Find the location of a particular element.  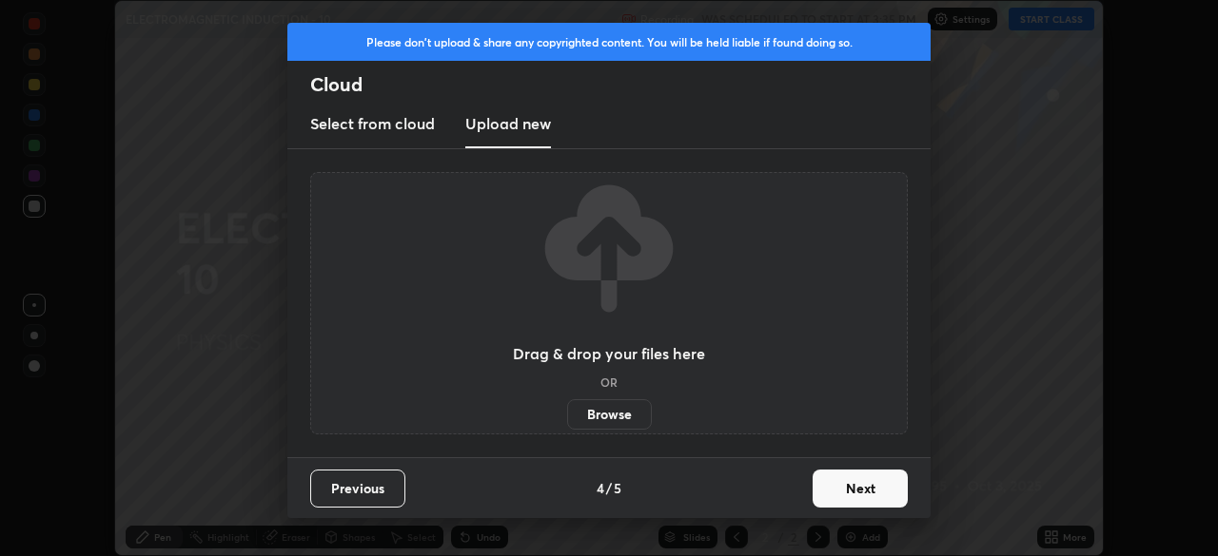

div: Please don't upload & share any copyrighted content. You will be held liable if found doing so. is located at coordinates (609, 42).